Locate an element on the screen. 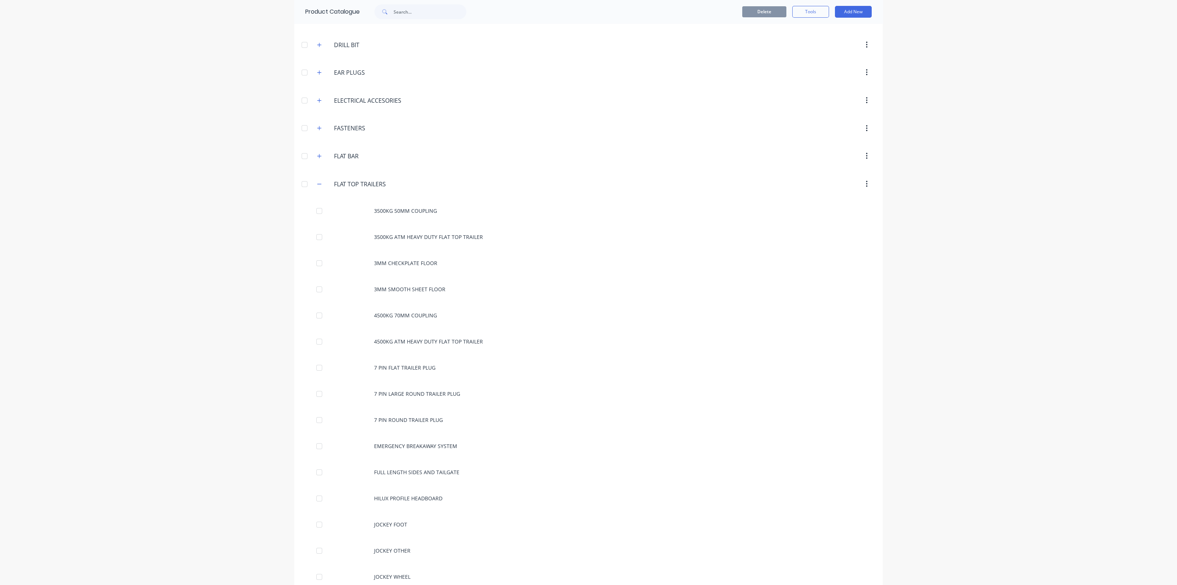 The height and width of the screenshot is (585, 1177). div: 7 PIN LARGE ROUND TRAILER PLUG is located at coordinates (589, 393).